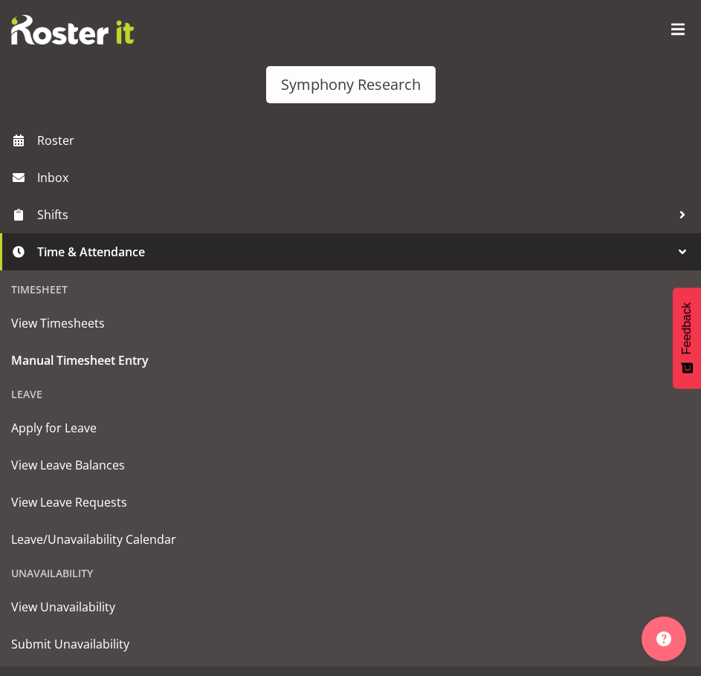 Image resolution: width=701 pixels, height=676 pixels. What do you see at coordinates (351, 85) in the screenshot?
I see `div: Symphony Research` at bounding box center [351, 85].